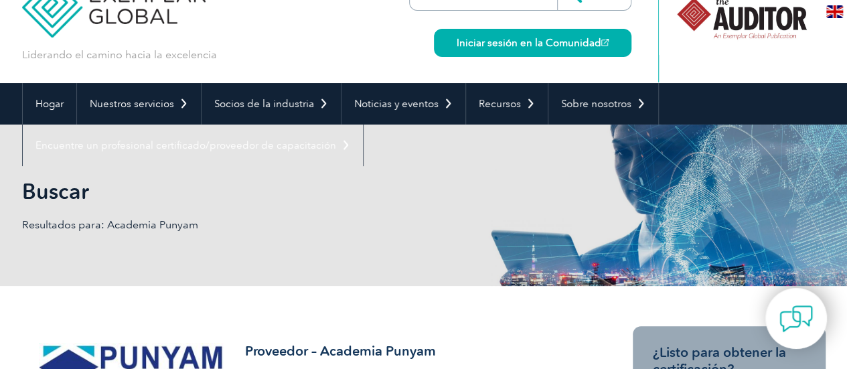 The width and height of the screenshot is (847, 369). What do you see at coordinates (603, 104) in the screenshot?
I see `a: Sobre nosotros` at bounding box center [603, 104].